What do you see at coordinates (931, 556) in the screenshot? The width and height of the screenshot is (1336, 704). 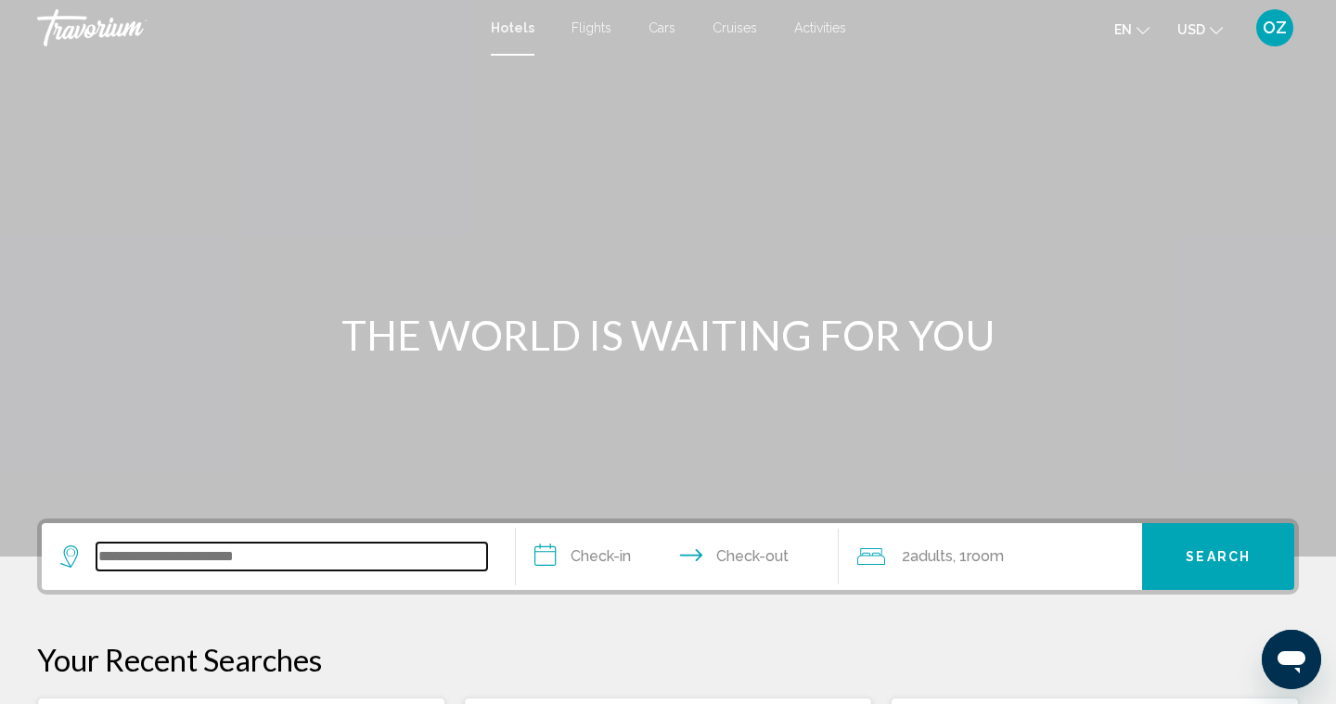 I see `span: Adults` at bounding box center [931, 556].